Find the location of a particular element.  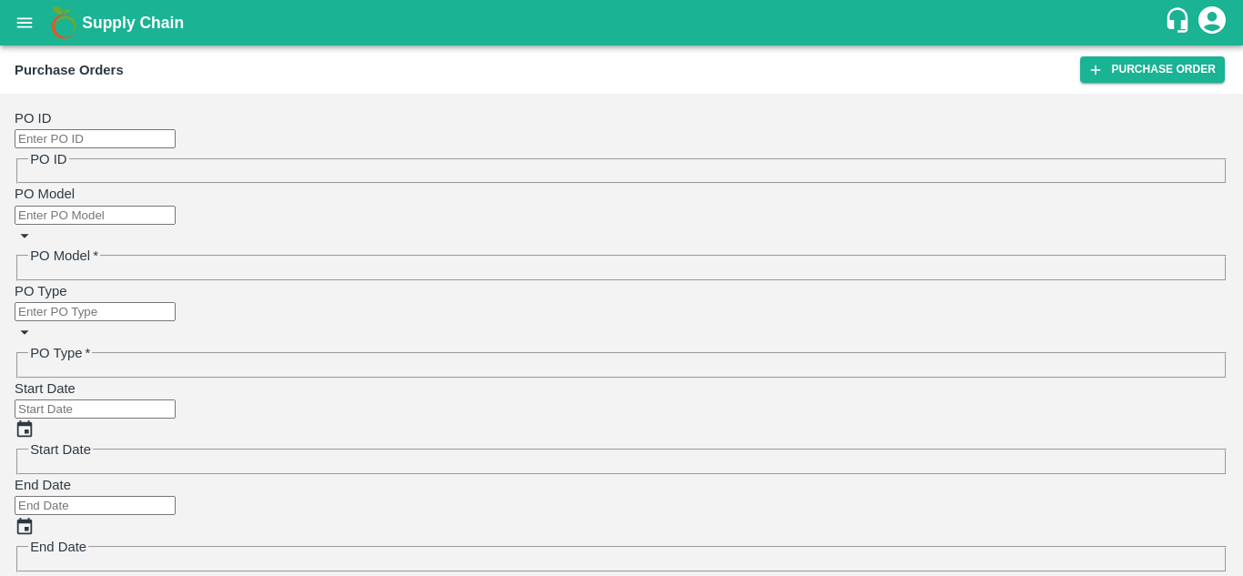

div: account of current user is located at coordinates (1212, 23).